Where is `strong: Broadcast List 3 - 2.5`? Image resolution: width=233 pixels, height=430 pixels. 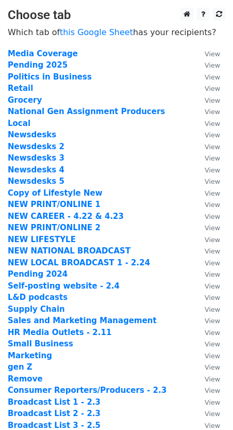 strong: Broadcast List 3 - 2.5 is located at coordinates (54, 425).